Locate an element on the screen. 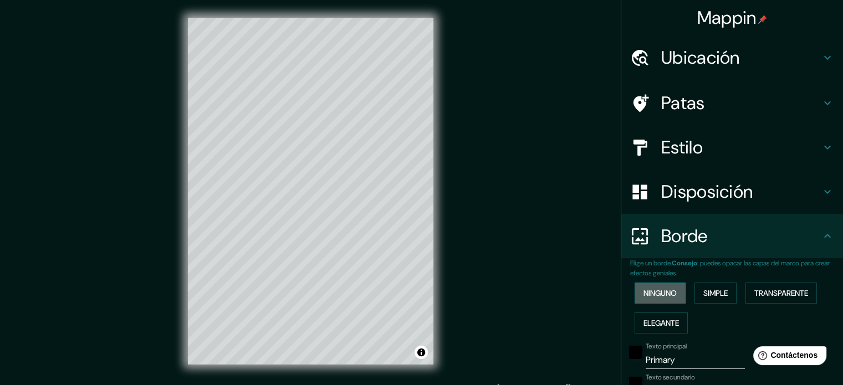  button: negro is located at coordinates (636, 353).